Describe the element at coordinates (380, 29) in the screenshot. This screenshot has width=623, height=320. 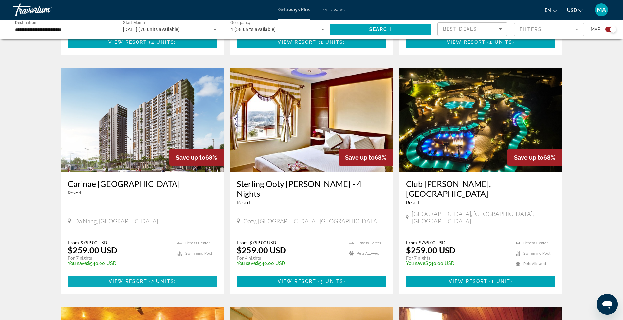
I see `span: Search` at that location.